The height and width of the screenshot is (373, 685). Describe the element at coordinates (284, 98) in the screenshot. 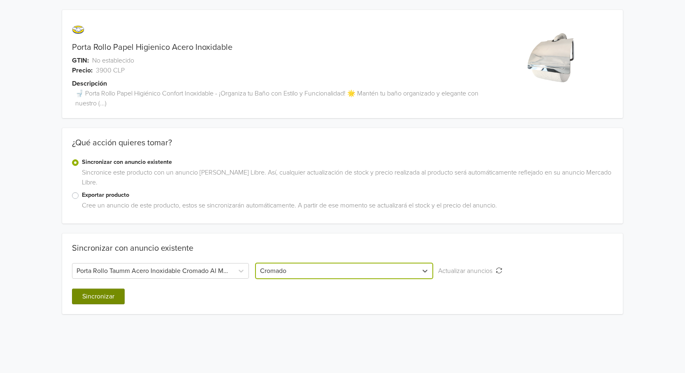

I see `span: 🚽 Porta Rollo Papel Higiénico Confort Inoxidable - ¡Organiza tu Baño con Estilo y Funcionalidad! ...` at that location.